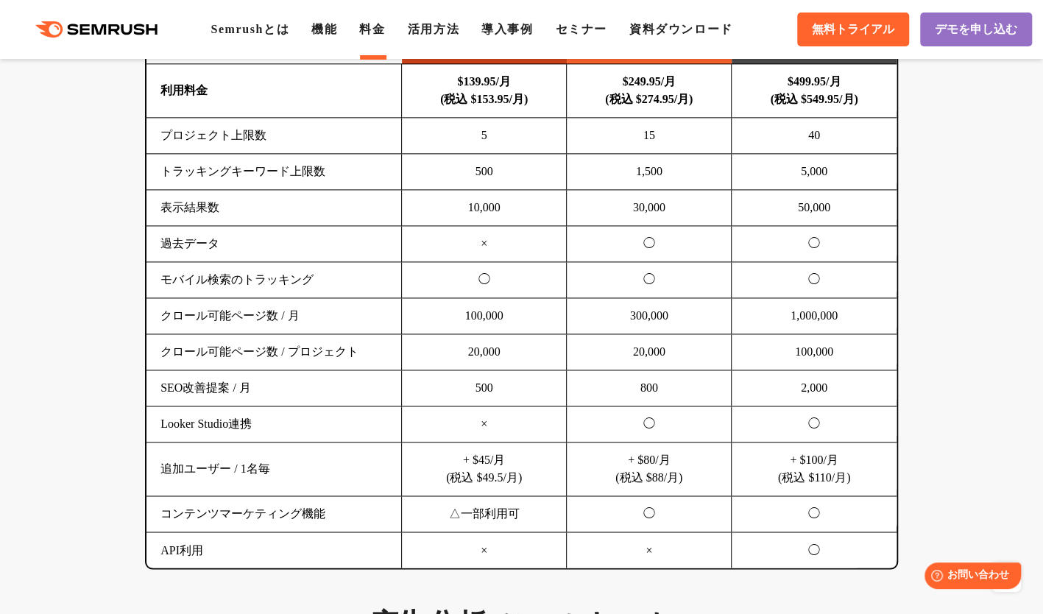 The image size is (1043, 614). Describe the element at coordinates (274, 316) in the screenshot. I see `td: クロール可能ページ数 / 月` at that location.